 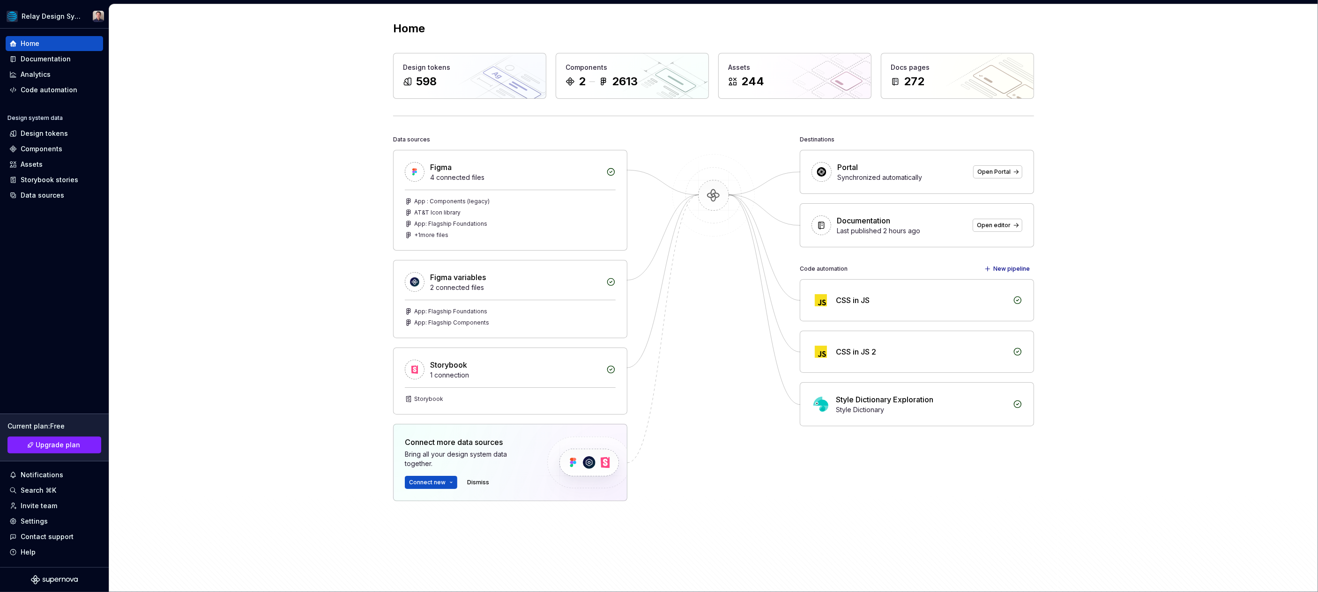 What do you see at coordinates (510, 299) in the screenshot?
I see `a: Figma variables2 connected filesApp: Flagship FoundationsApp: Flagship Components` at bounding box center [510, 299].